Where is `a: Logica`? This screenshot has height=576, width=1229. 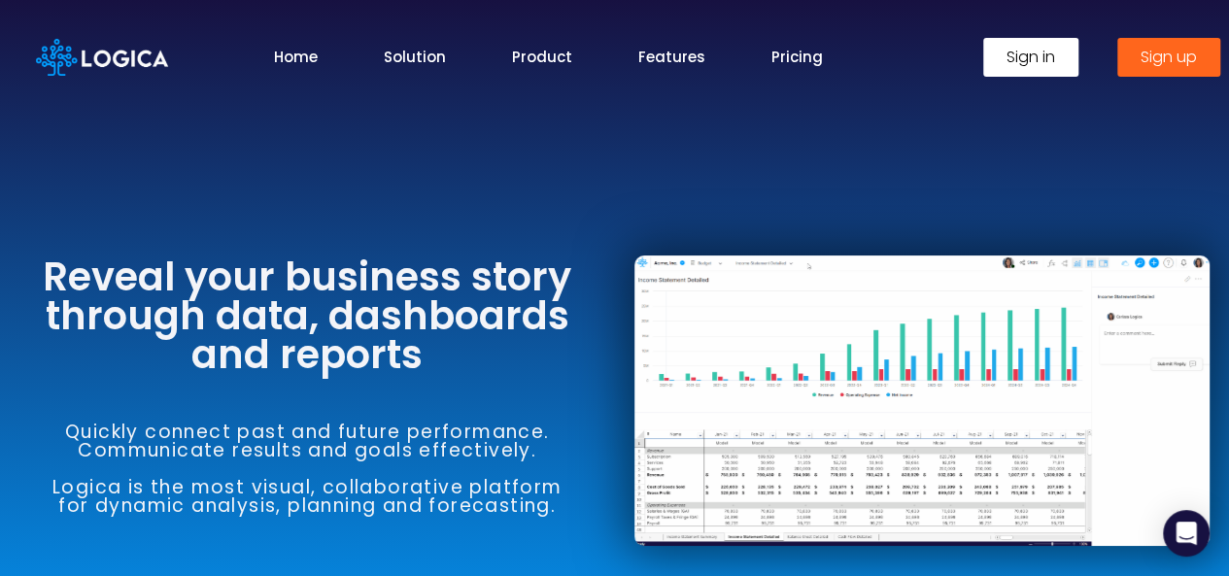 a: Logica is located at coordinates (102, 55).